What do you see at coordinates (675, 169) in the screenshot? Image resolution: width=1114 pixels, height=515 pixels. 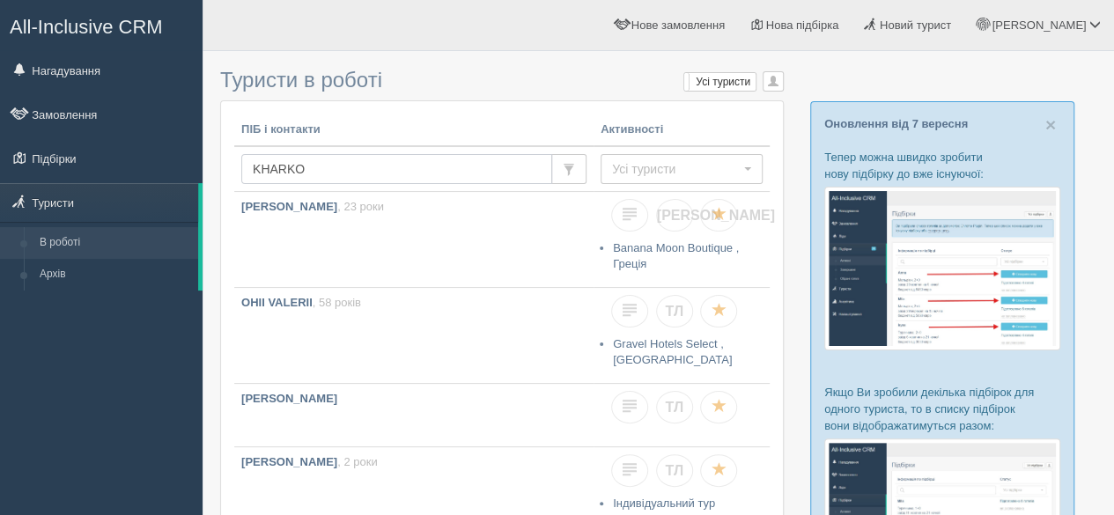 I see `span: Усі туристи` at bounding box center [675, 169].